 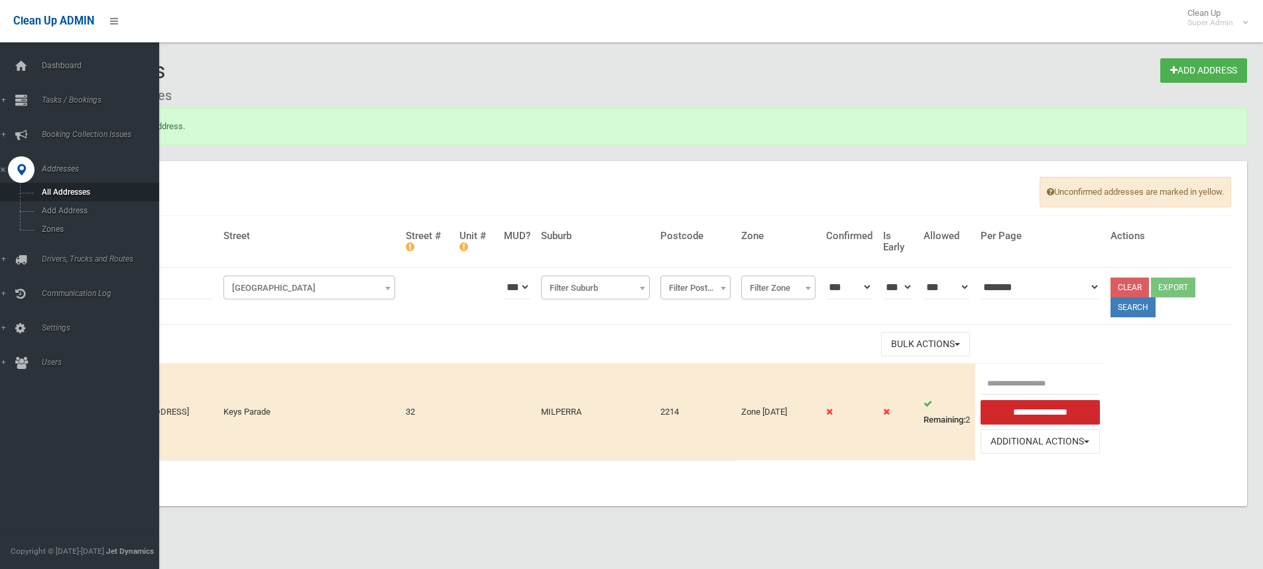 I want to click on td: Keys Parade, so click(x=309, y=412).